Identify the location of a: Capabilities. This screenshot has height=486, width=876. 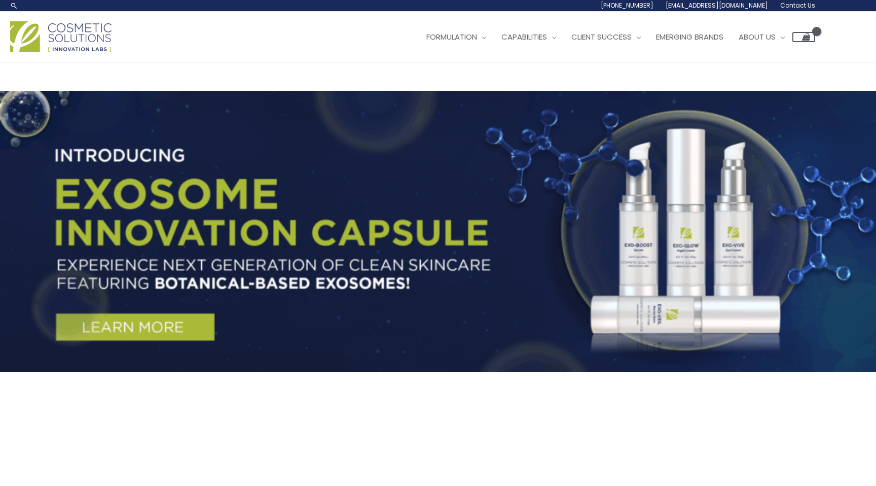
(529, 37).